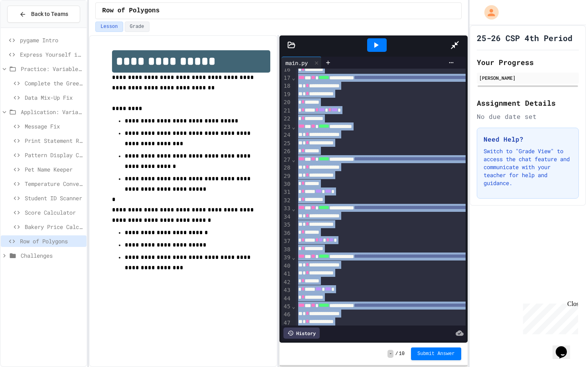 This screenshot has height=367, width=586. Describe the element at coordinates (51, 40) in the screenshot. I see `span: pygame Intro` at that location.